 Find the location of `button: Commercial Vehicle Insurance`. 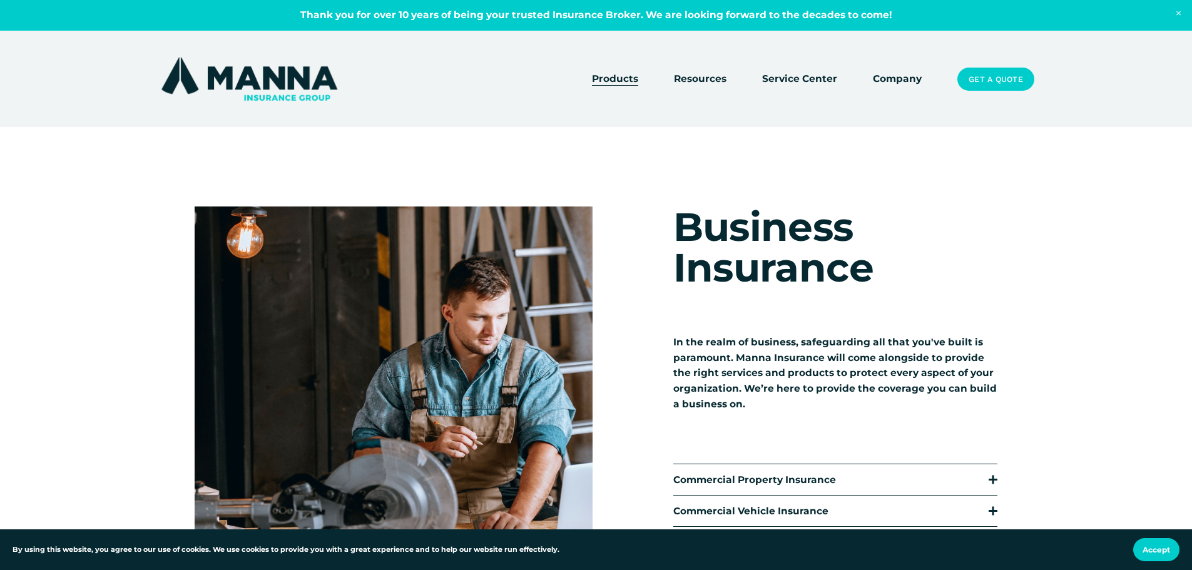

button: Commercial Vehicle Insurance is located at coordinates (835, 511).